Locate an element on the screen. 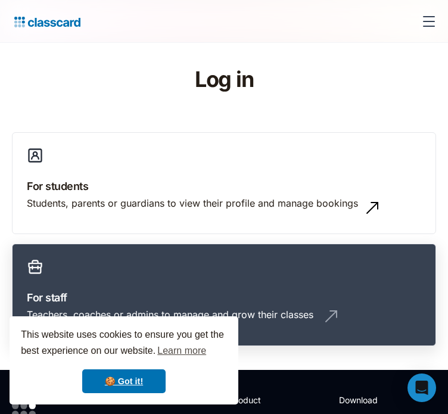  a: For studentsStudents, parents or guardians to view their profile and manage bookings is located at coordinates (224, 183).